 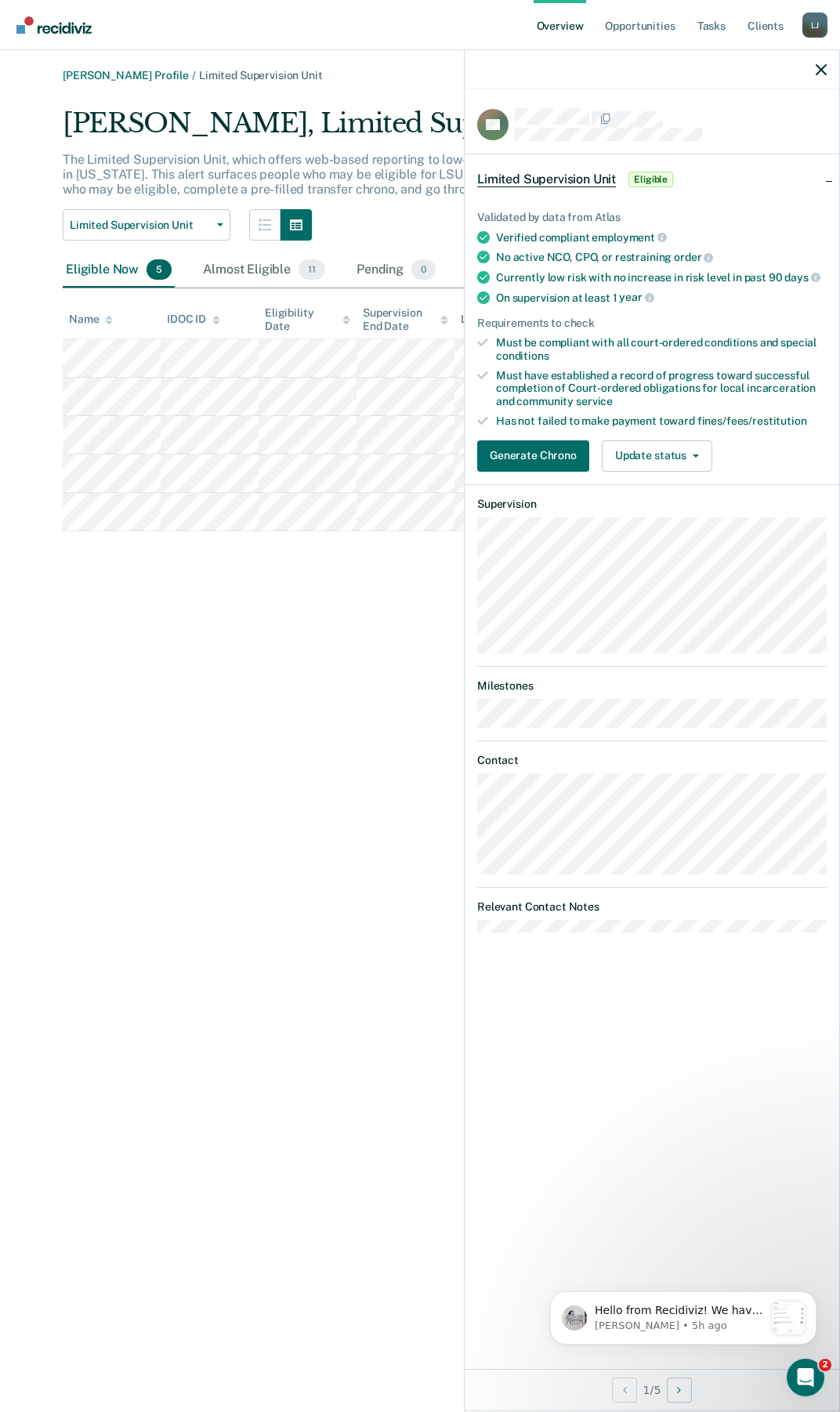 What do you see at coordinates (264, 270) in the screenshot?
I see `div: Almost Eligible` at bounding box center [264, 270].